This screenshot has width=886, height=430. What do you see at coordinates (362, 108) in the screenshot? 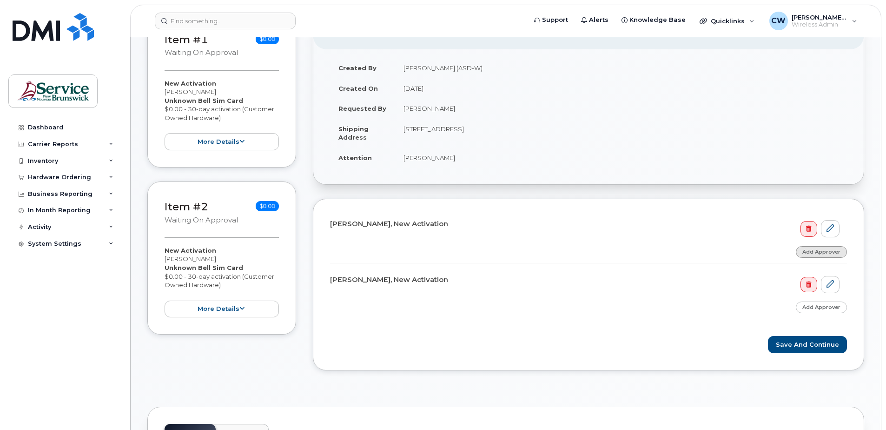
I see `strong: Requested By` at bounding box center [362, 108].